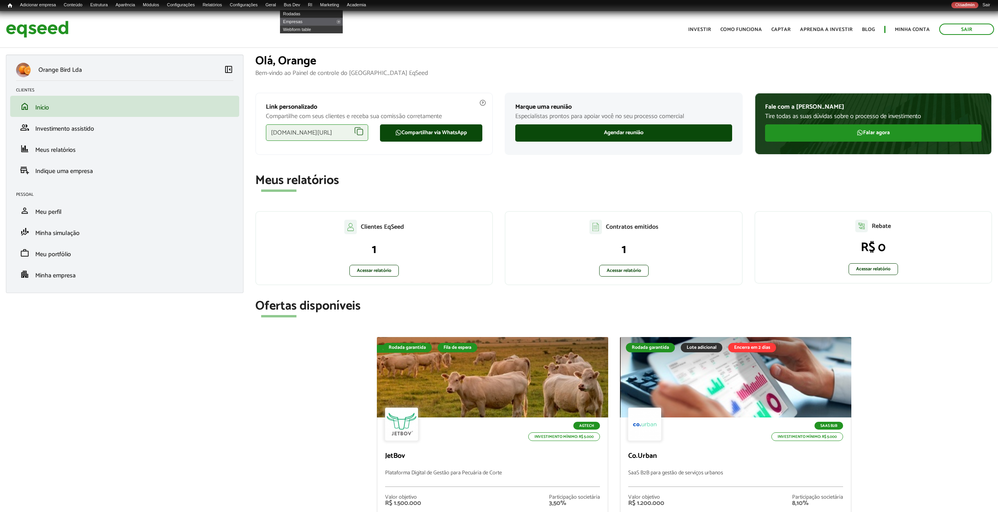 The width and height of the screenshot is (998, 512). Describe the element at coordinates (125, 127) in the screenshot. I see `a: groupInvestimento assistido` at that location.